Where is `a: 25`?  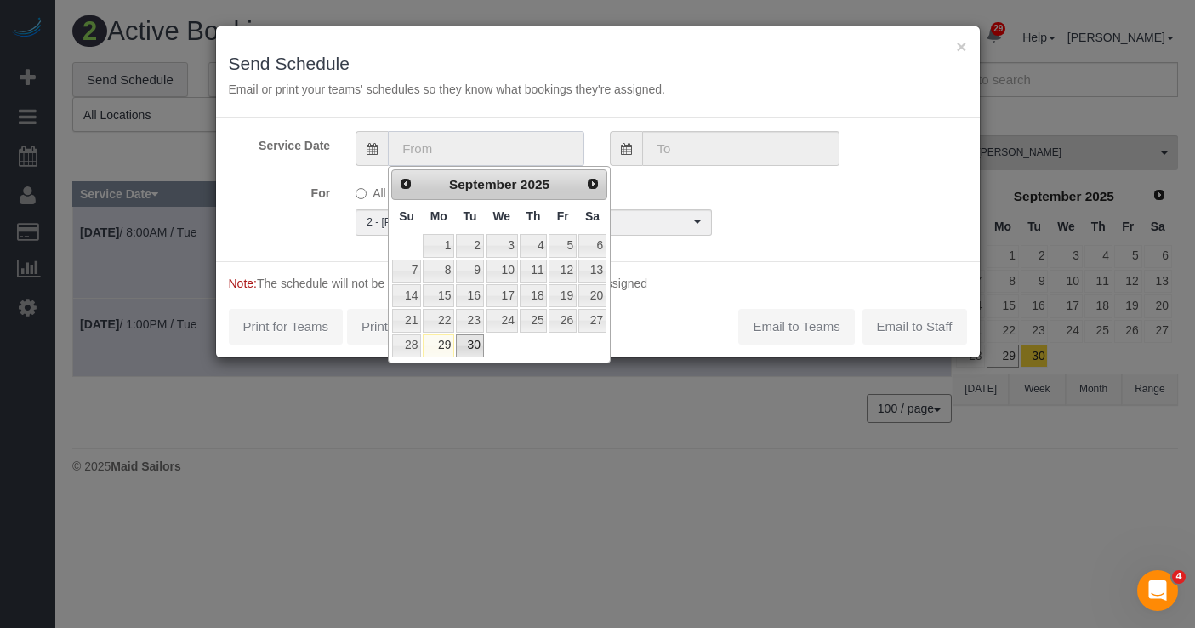
a: 25 is located at coordinates (533, 320).